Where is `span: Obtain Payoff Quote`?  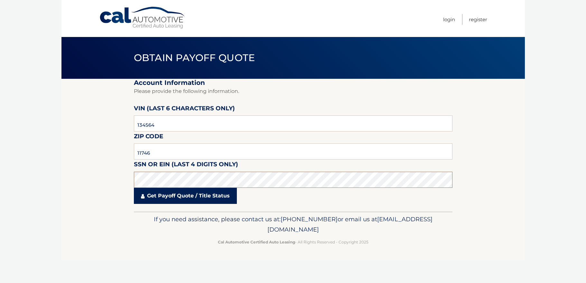 span: Obtain Payoff Quote is located at coordinates (195, 58).